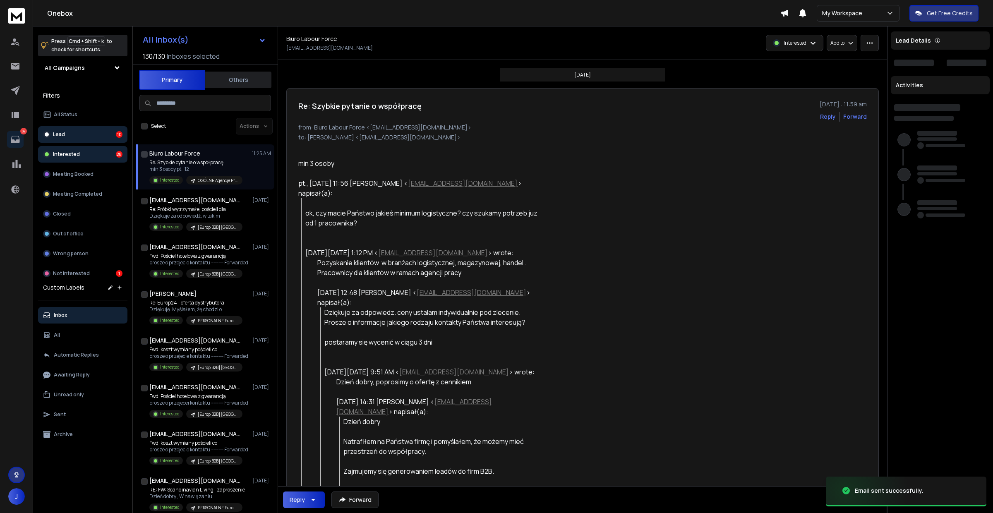 This screenshot has height=513, width=993. Describe the element at coordinates (83, 335) in the screenshot. I see `button: All` at that location.